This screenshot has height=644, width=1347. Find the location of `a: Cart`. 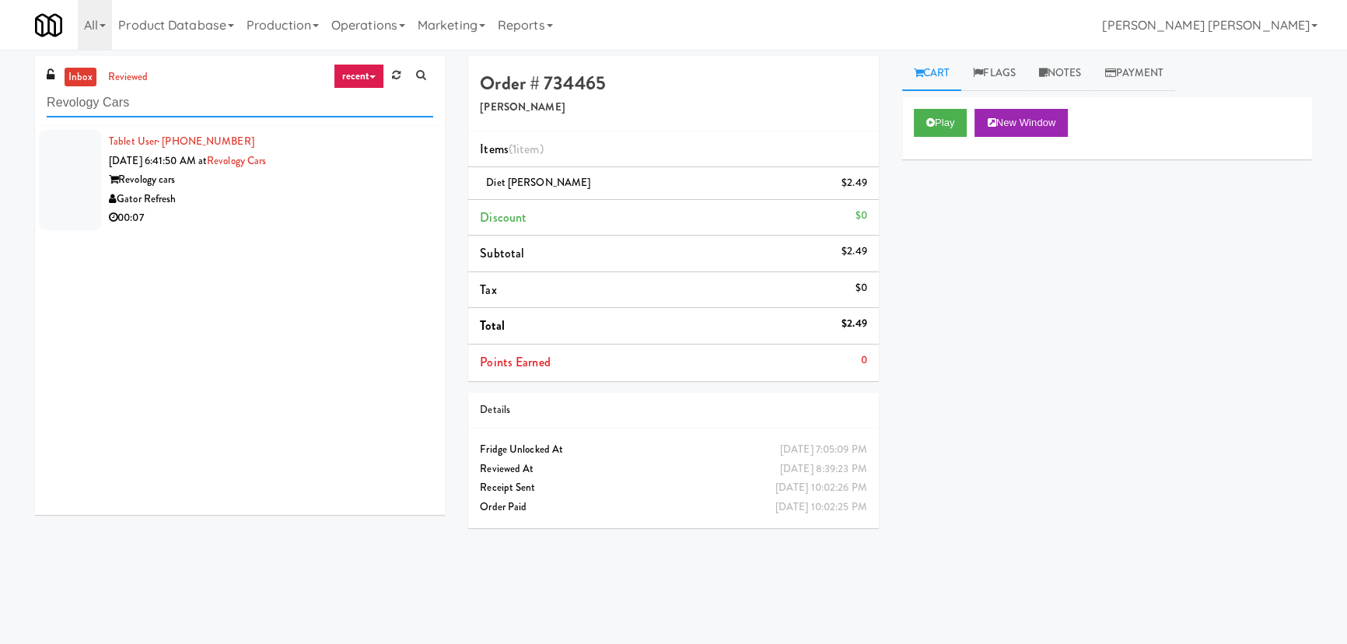

a: Cart is located at coordinates (932, 73).